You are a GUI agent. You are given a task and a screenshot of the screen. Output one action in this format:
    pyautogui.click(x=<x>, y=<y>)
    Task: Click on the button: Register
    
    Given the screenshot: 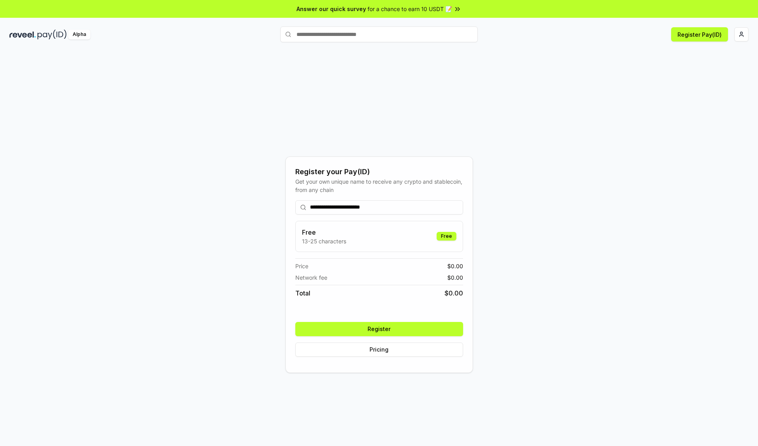 What is the action you would take?
    pyautogui.click(x=379, y=329)
    